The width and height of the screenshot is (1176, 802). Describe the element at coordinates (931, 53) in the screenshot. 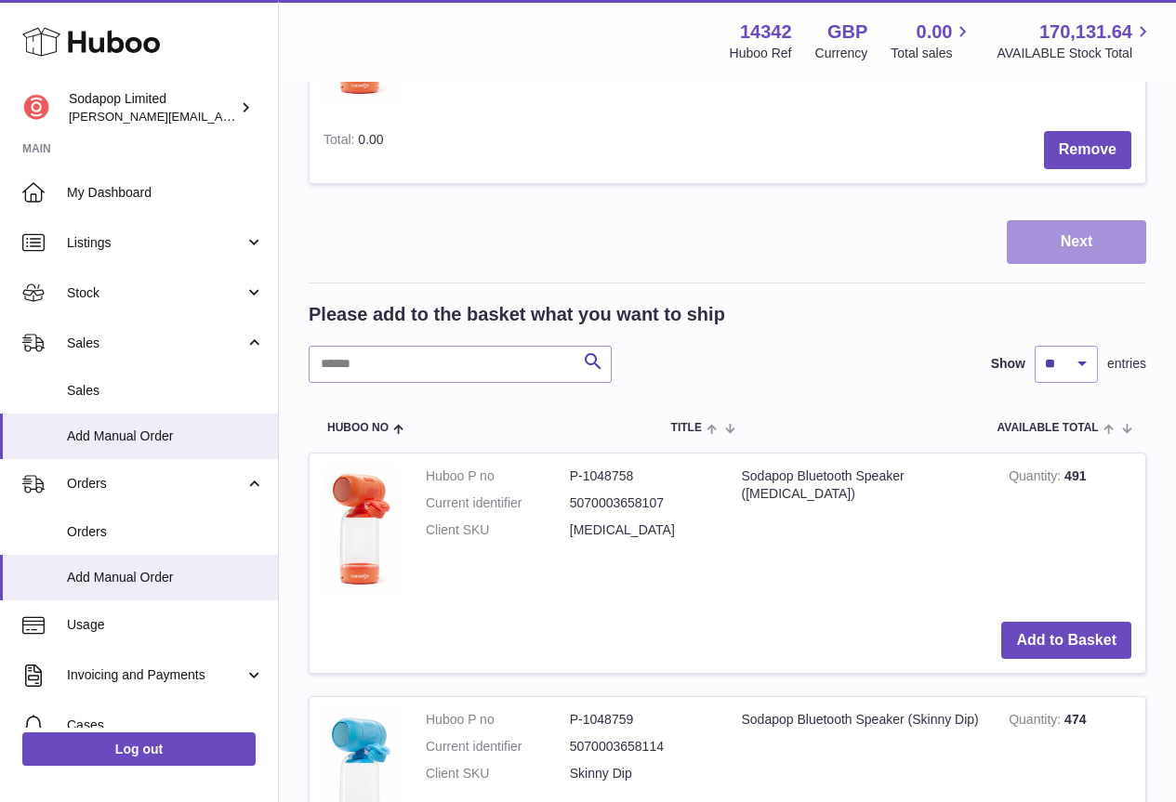

I see `span: Total sales` at that location.